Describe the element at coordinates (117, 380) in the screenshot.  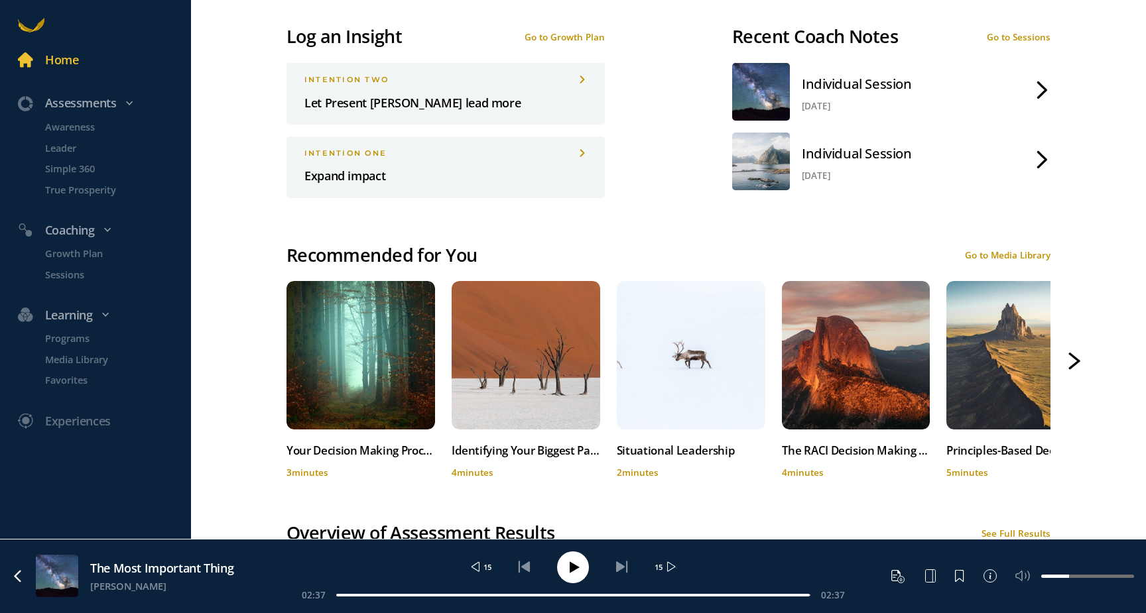
I see `p: Favorites` at that location.